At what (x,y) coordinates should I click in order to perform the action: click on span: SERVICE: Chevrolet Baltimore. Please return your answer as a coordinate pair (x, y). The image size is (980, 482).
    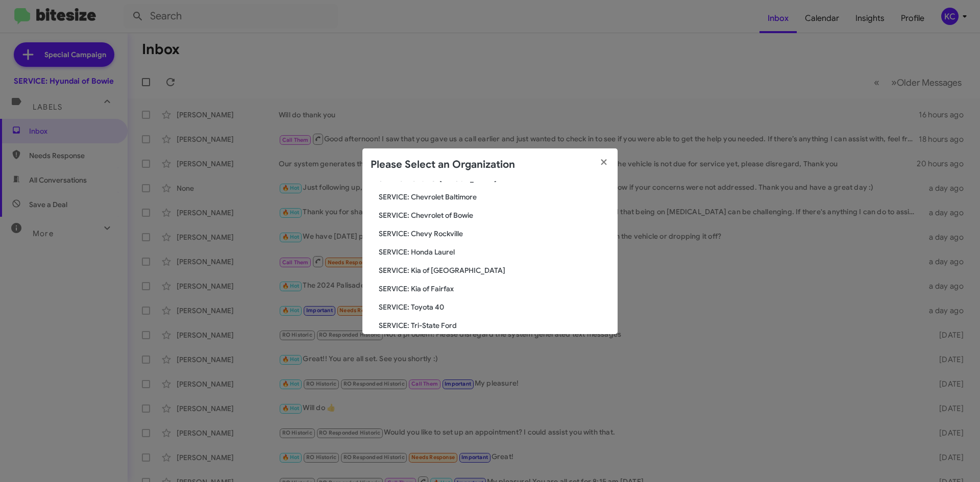
    Looking at the image, I should click on (494, 197).